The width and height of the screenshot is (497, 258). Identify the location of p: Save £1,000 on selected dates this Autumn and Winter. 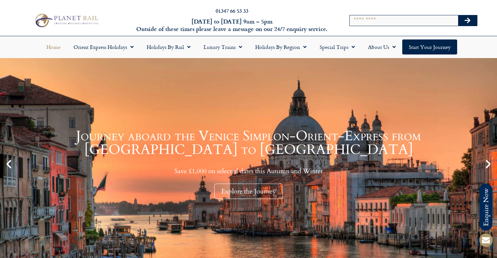
(248, 171).